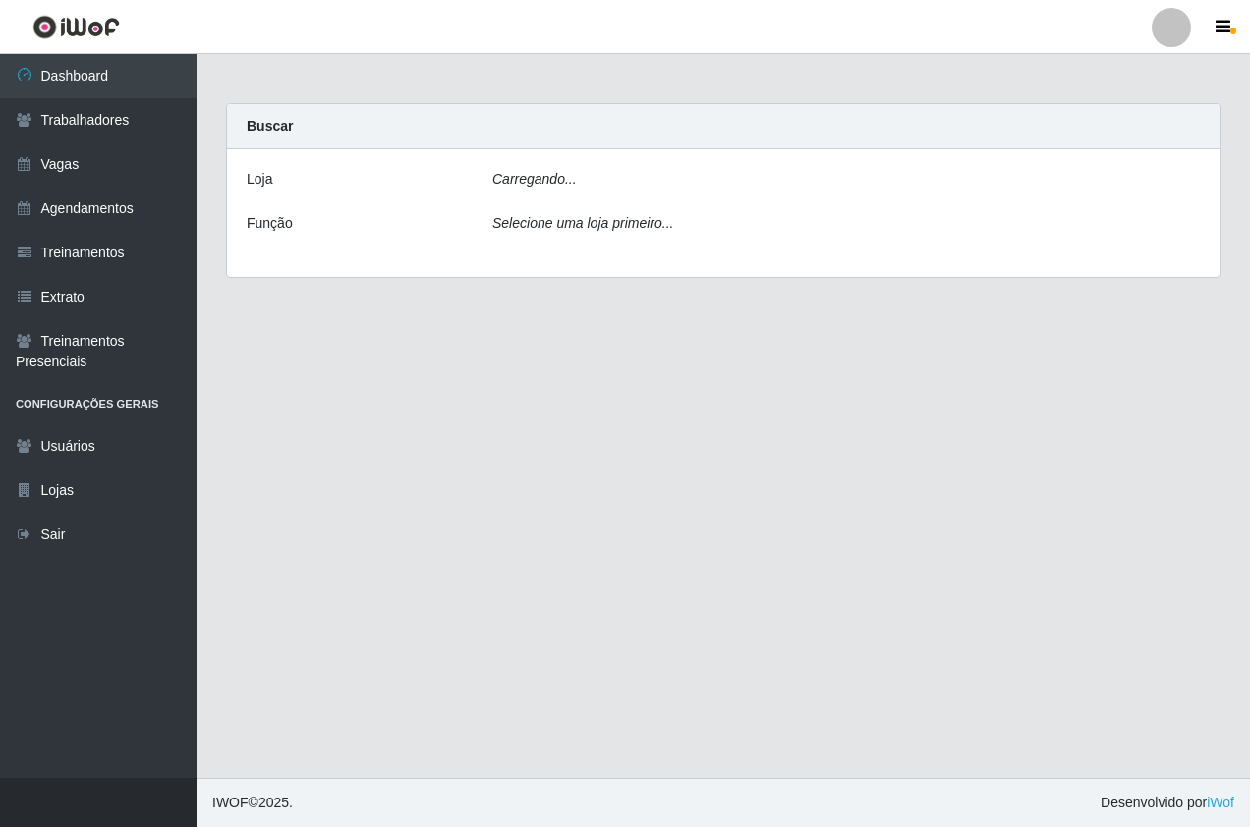 This screenshot has height=827, width=1250. What do you see at coordinates (535, 179) in the screenshot?
I see `i: Carregando...` at bounding box center [535, 179].